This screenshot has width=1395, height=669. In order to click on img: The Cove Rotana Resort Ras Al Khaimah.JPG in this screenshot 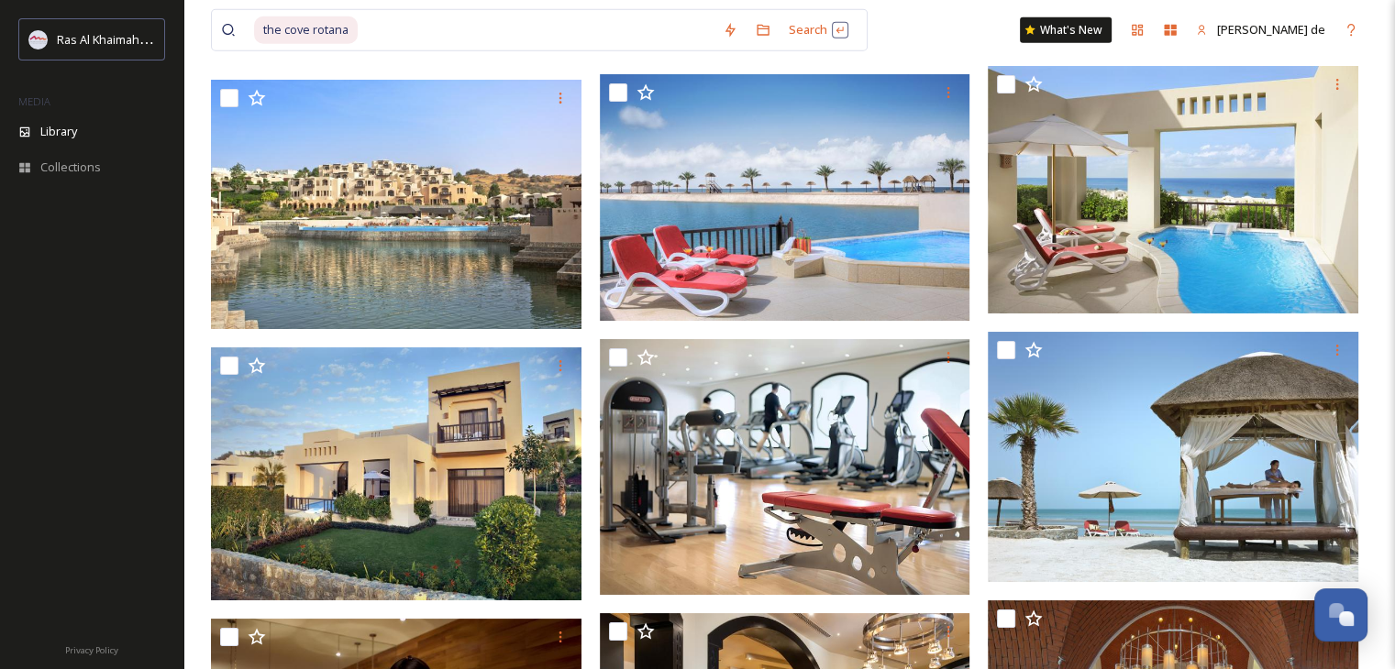, I will do `click(398, 204)`.